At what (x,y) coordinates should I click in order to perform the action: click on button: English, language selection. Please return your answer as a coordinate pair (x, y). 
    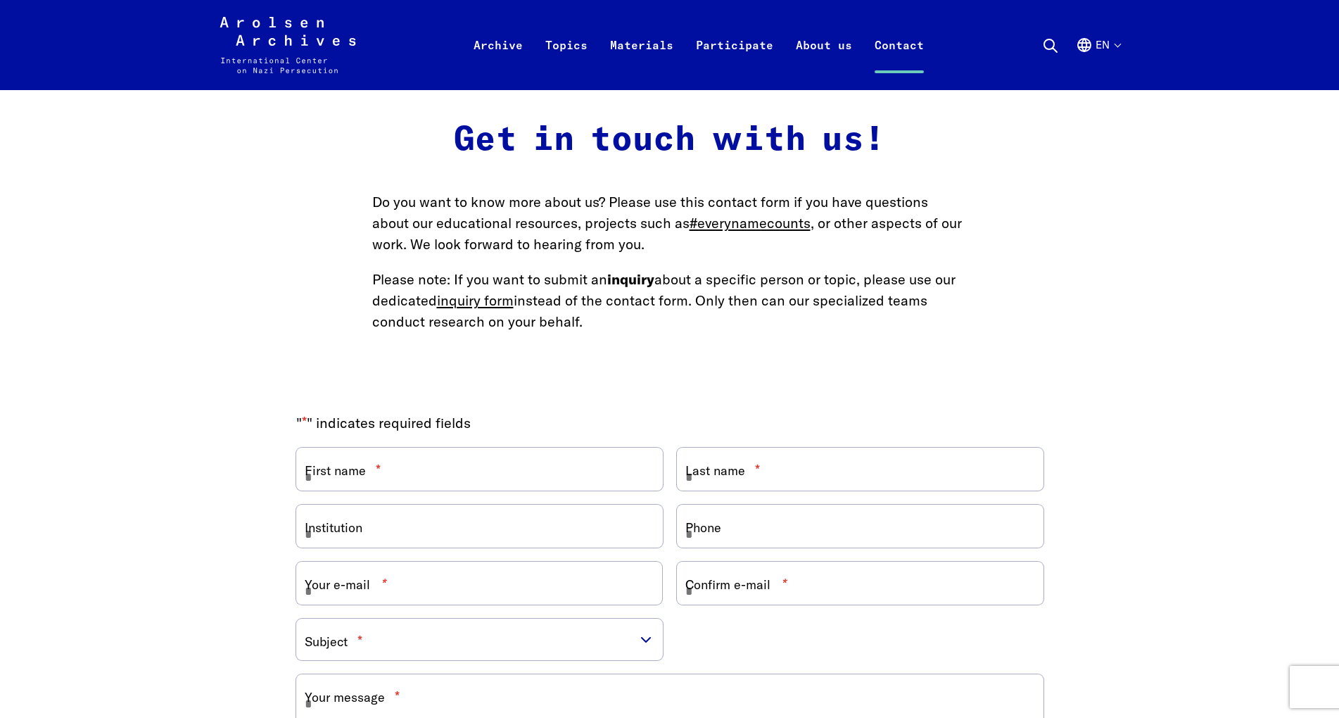
    Looking at the image, I should click on (1097, 62).